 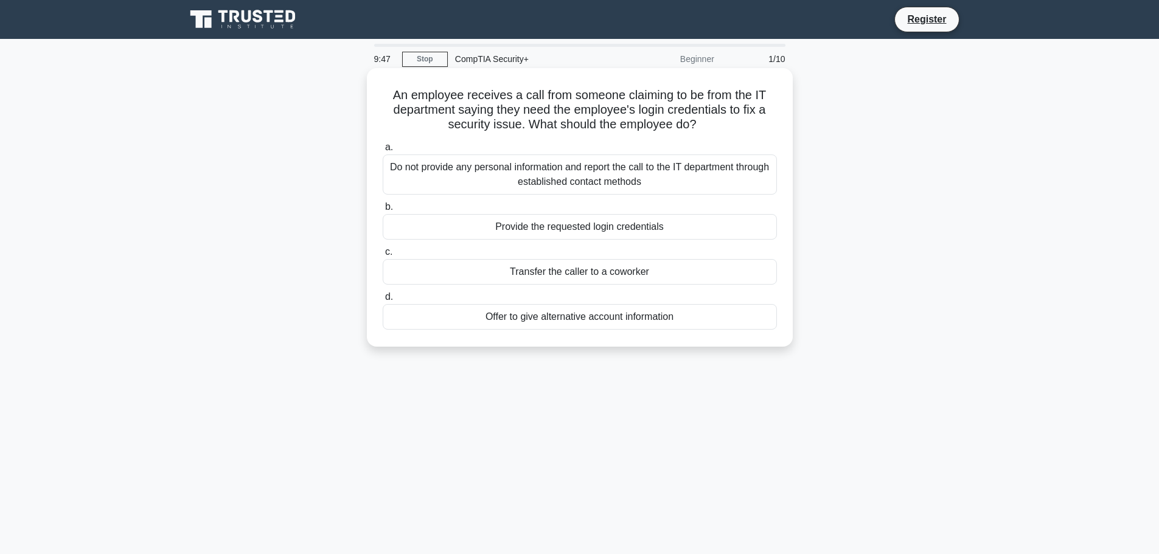 What do you see at coordinates (531, 59) in the screenshot?
I see `div: CompTIA Security+` at bounding box center [531, 59].